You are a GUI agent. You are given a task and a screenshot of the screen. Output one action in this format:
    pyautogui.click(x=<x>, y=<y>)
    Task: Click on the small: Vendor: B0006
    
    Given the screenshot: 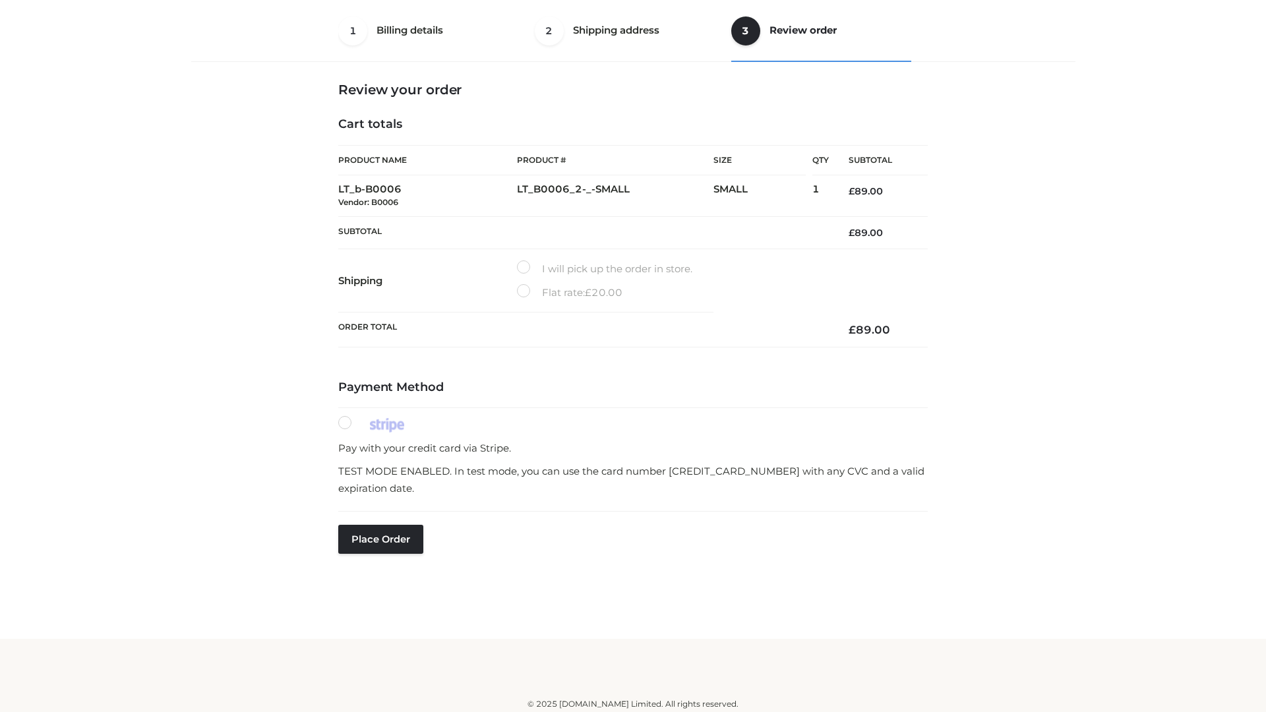 What is the action you would take?
    pyautogui.click(x=368, y=202)
    